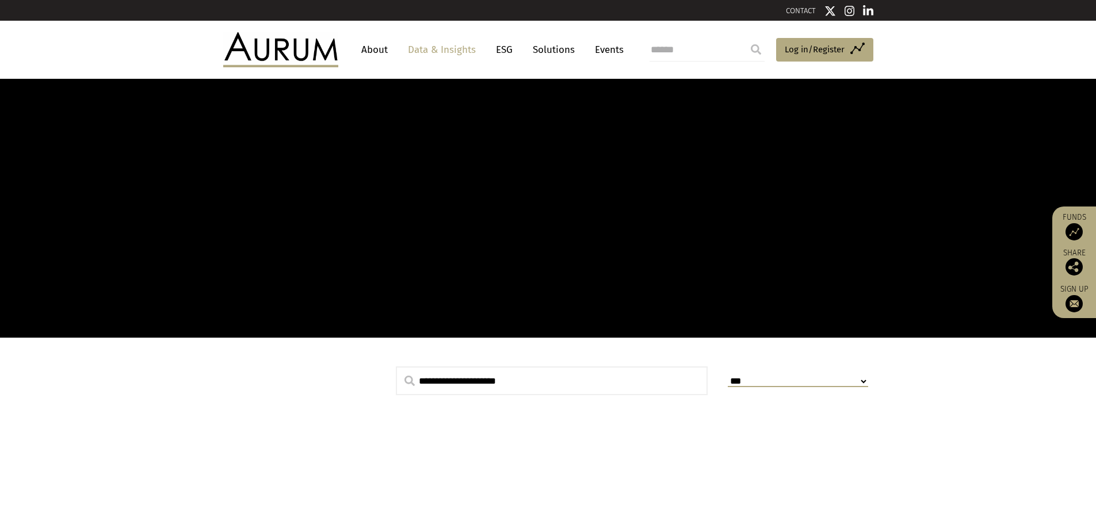 This screenshot has width=1096, height=524. What do you see at coordinates (1075, 267) in the screenshot?
I see `img: Share this post` at bounding box center [1075, 267].